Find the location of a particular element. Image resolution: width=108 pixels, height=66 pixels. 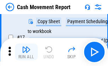

img: Back is located at coordinates (10, 7).